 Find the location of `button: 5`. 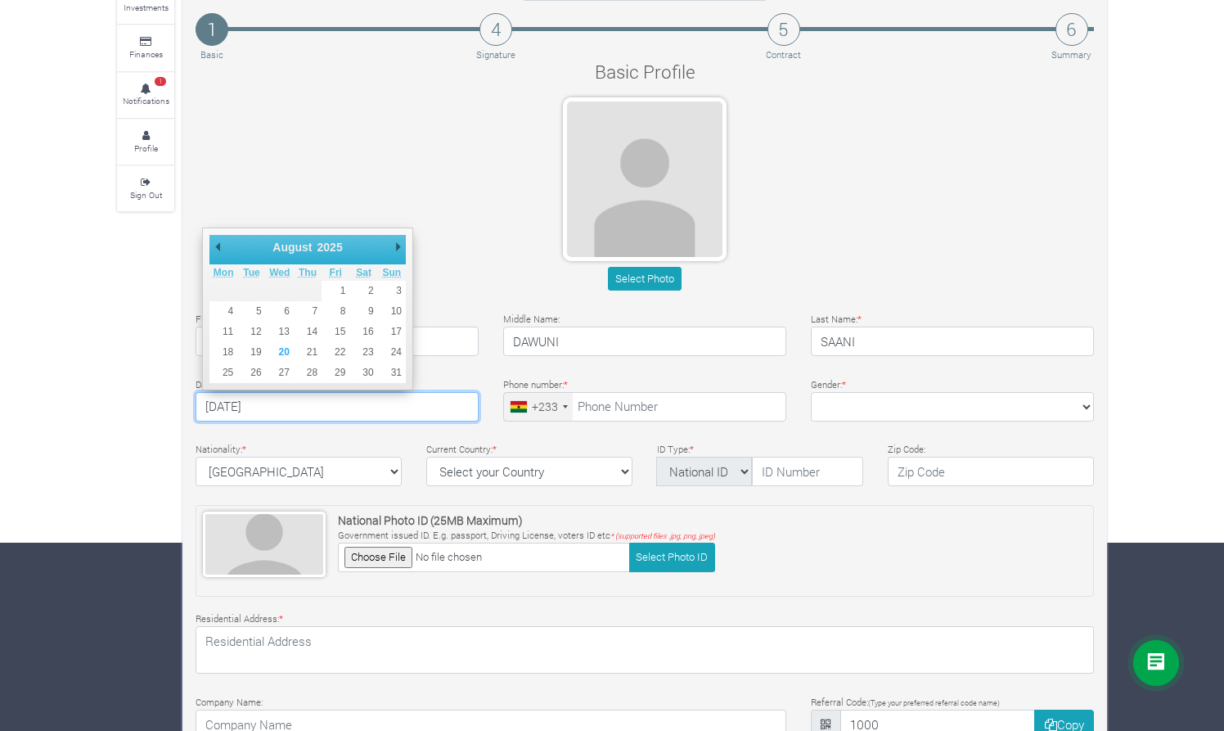

button: 5 is located at coordinates (251, 311).